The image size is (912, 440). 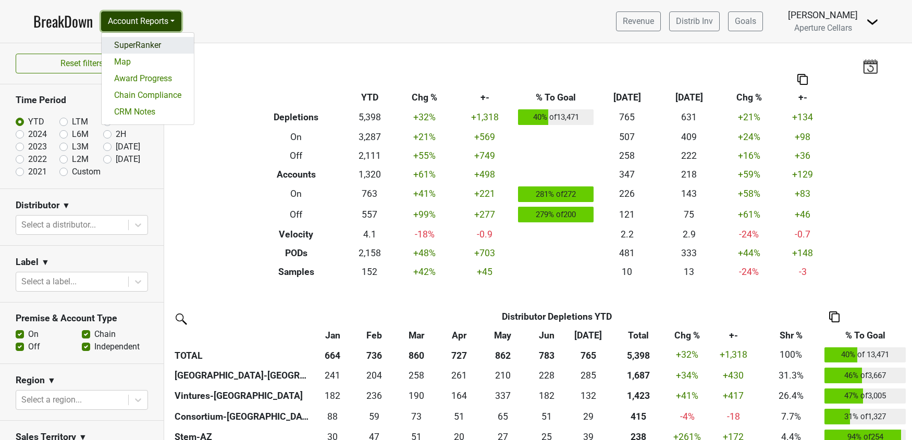 What do you see at coordinates (687, 417) in the screenshot?
I see `td: -4 %` at bounding box center [687, 417].